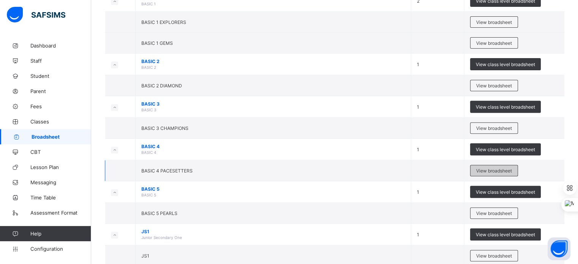  I want to click on span: Configuration, so click(60, 249).